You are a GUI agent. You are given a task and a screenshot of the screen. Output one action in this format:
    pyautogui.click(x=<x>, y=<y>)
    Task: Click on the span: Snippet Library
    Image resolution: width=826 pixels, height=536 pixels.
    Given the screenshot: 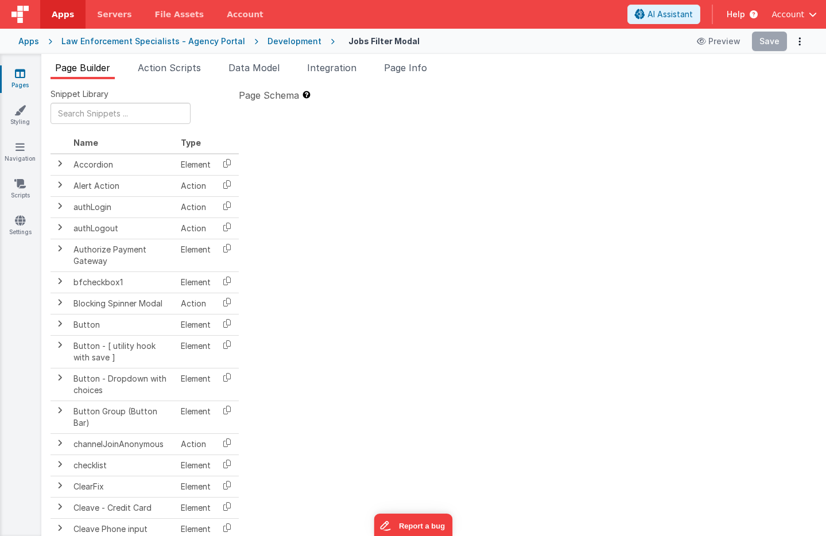 What is the action you would take?
    pyautogui.click(x=79, y=94)
    